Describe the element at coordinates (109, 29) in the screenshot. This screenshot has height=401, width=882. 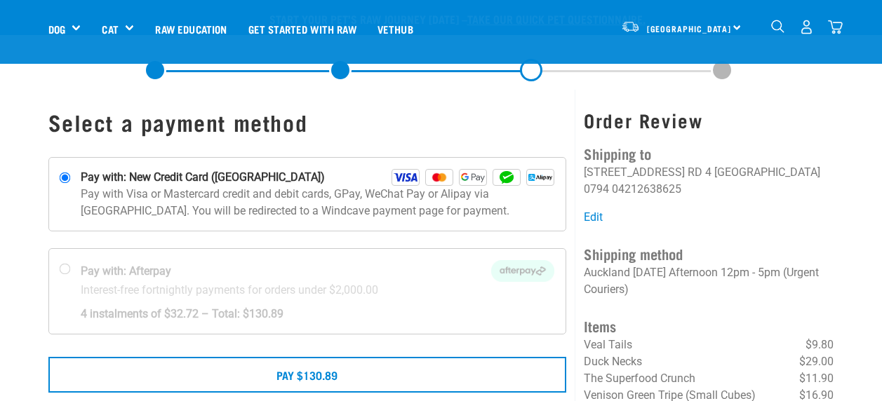
I see `a: Cat` at that location.